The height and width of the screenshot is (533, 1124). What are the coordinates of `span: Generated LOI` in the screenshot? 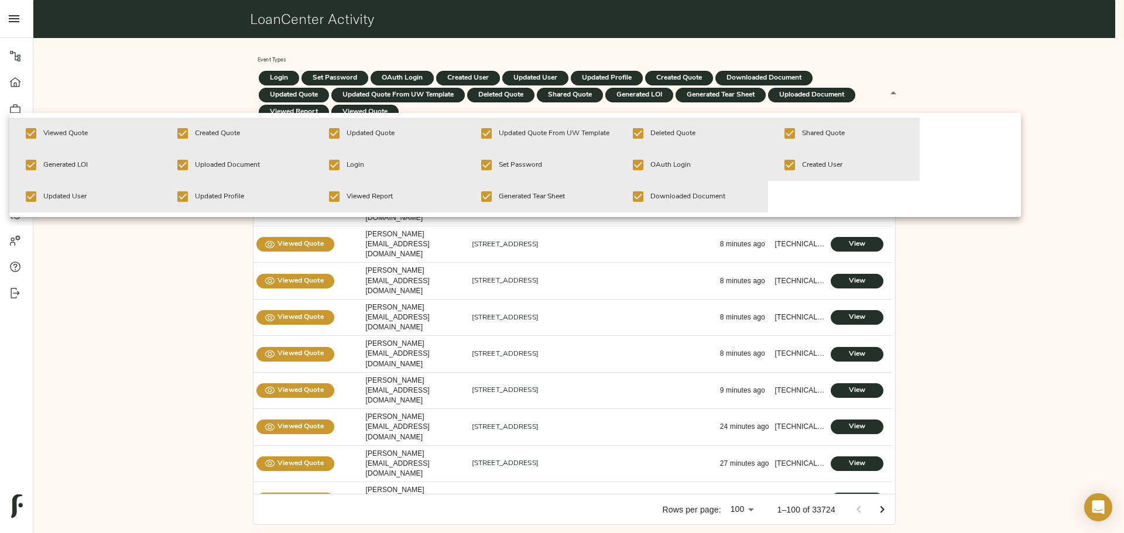 It's located at (97, 165).